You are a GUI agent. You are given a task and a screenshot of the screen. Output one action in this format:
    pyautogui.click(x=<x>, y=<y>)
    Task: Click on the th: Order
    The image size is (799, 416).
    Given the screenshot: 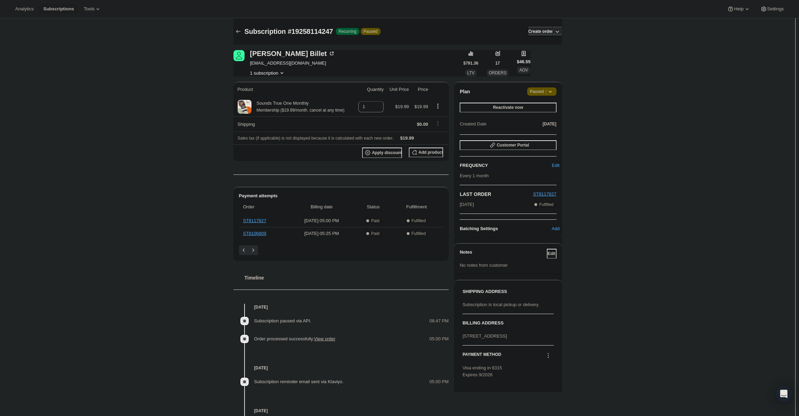 What is the action you would take?
    pyautogui.click(x=264, y=207)
    